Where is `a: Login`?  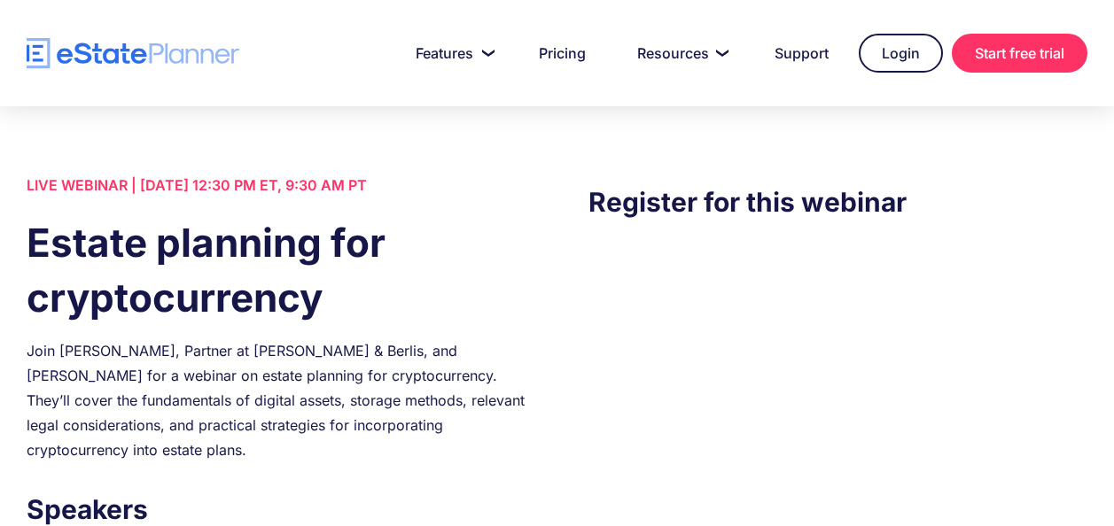
a: Login is located at coordinates (900, 53).